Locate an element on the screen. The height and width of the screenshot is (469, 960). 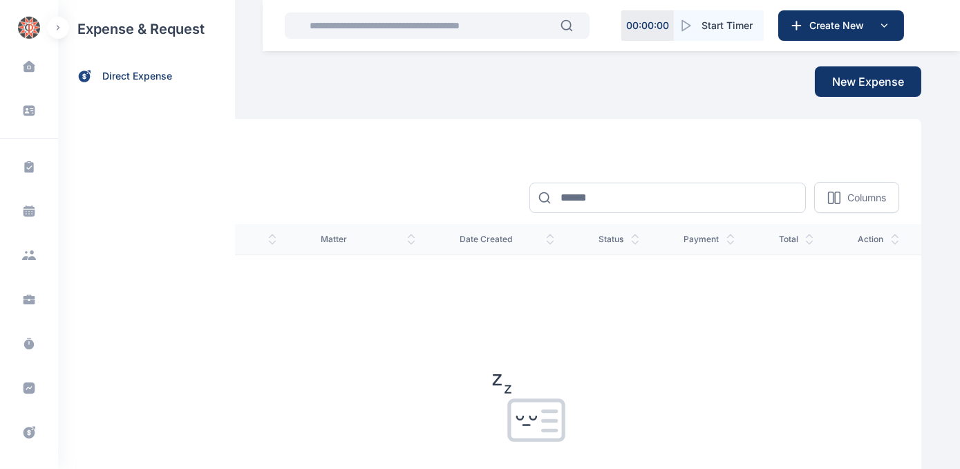
span: action is located at coordinates (878, 239).